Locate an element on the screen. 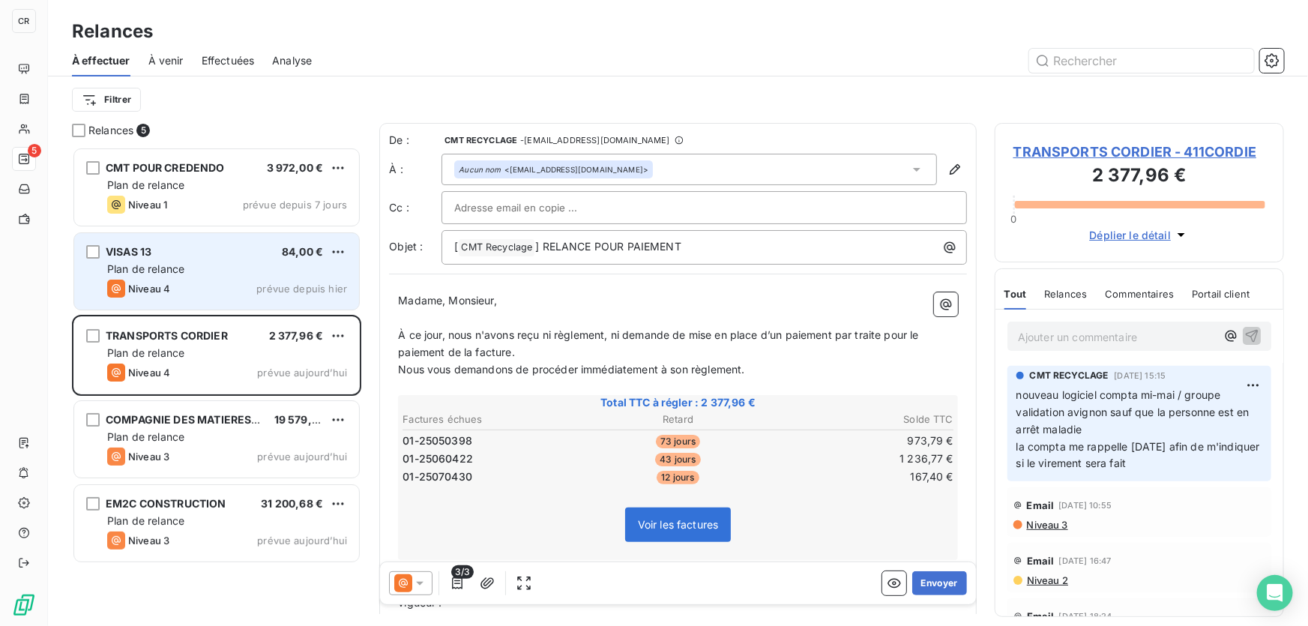  span: À effectuer is located at coordinates (101, 61).